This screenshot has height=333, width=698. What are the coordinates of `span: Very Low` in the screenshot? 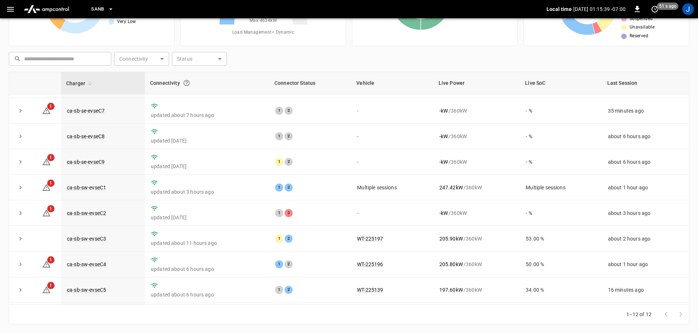 It's located at (127, 22).